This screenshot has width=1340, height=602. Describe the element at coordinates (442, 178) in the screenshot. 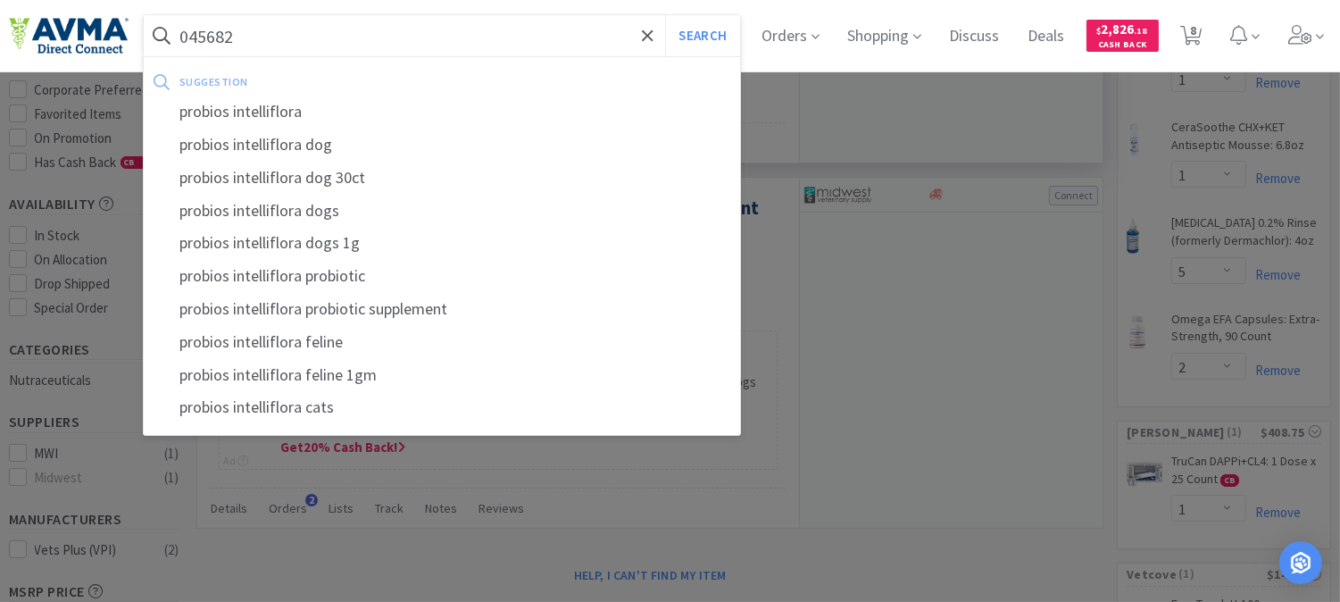

I see `div: probios intelliflora dog 30ct` at that location.